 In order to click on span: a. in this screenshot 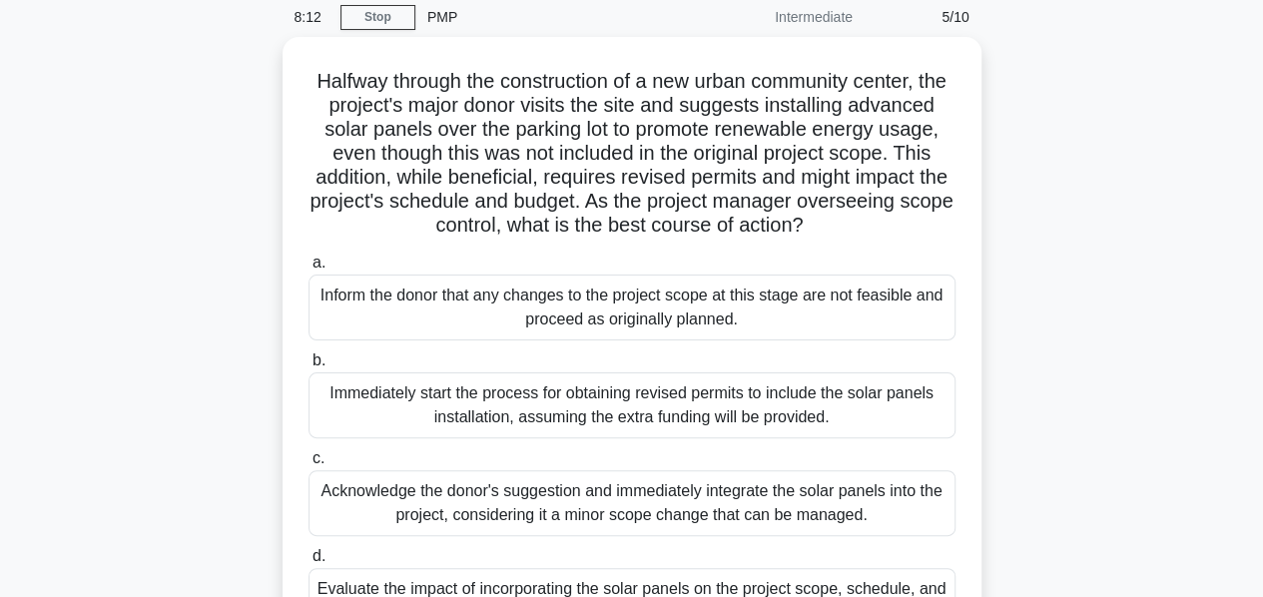, I will do `click(318, 262)`.